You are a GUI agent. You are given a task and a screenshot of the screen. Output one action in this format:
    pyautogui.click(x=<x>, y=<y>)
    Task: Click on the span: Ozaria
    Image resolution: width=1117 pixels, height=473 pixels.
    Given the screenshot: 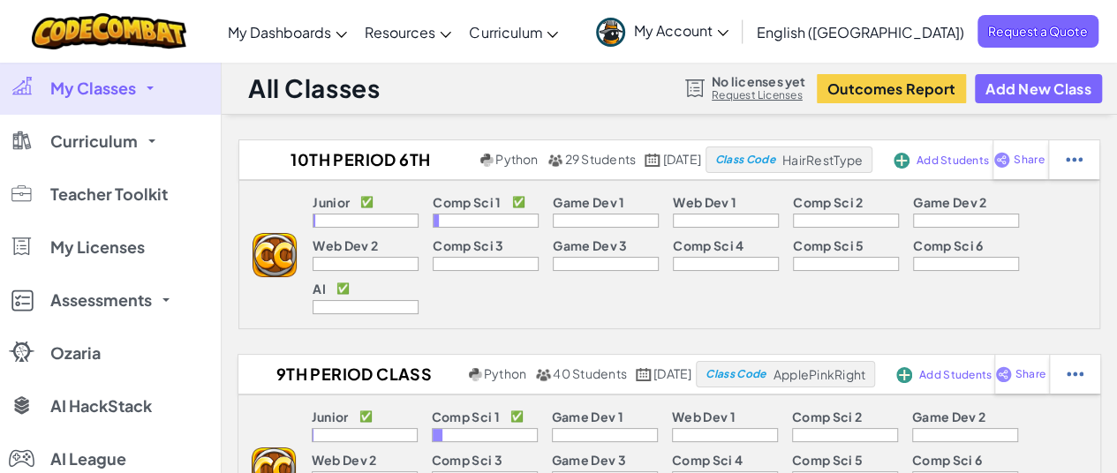 What is the action you would take?
    pyautogui.click(x=75, y=353)
    